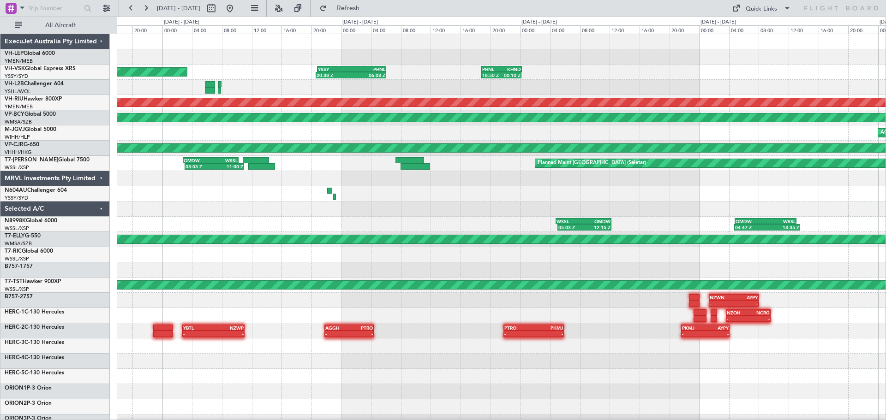 Image resolution: width=886 pixels, height=420 pixels. Describe the element at coordinates (348, 8) in the screenshot. I see `span: Refresh` at that location.